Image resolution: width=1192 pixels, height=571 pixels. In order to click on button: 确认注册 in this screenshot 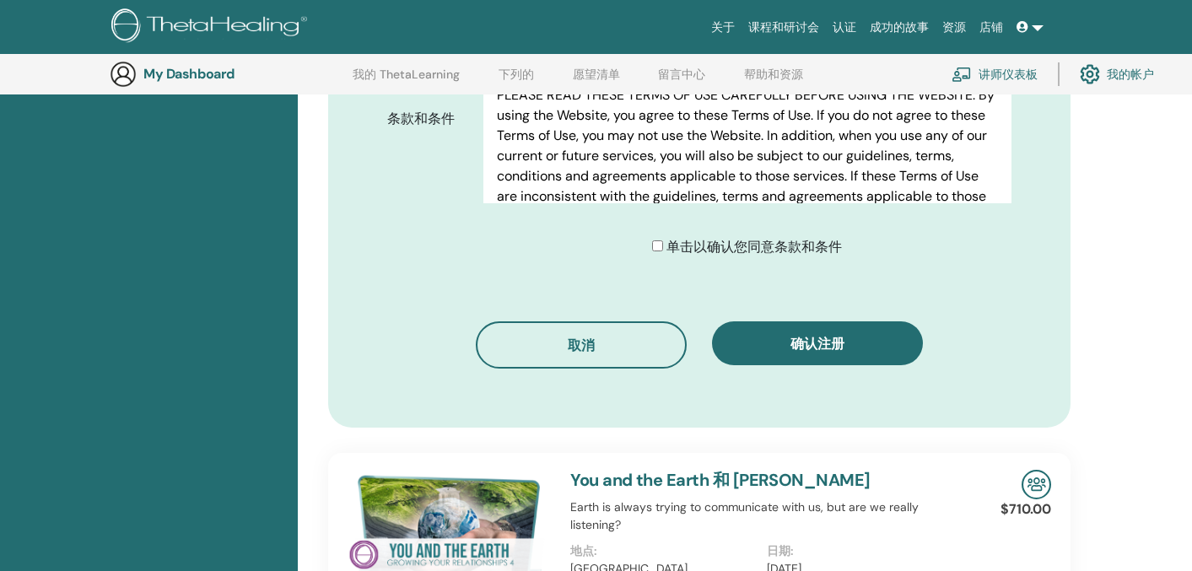, I will do `click(818, 343)`.